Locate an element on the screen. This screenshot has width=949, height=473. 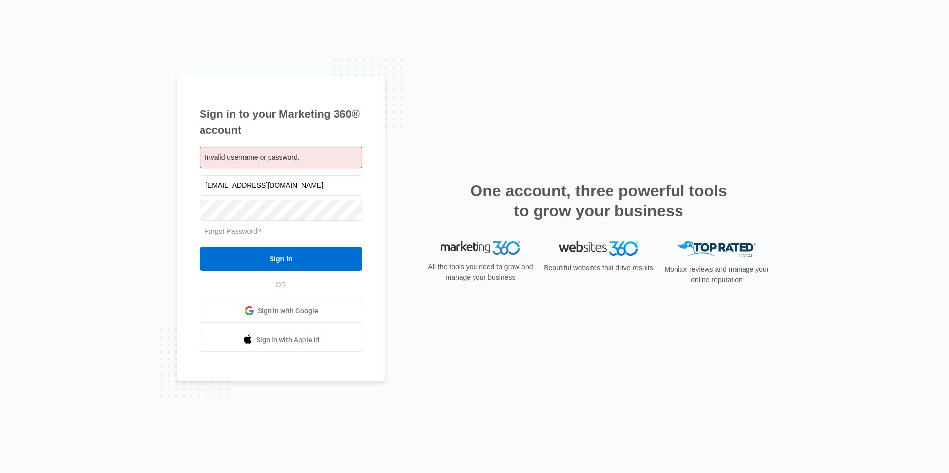
span: OR is located at coordinates (281, 285).